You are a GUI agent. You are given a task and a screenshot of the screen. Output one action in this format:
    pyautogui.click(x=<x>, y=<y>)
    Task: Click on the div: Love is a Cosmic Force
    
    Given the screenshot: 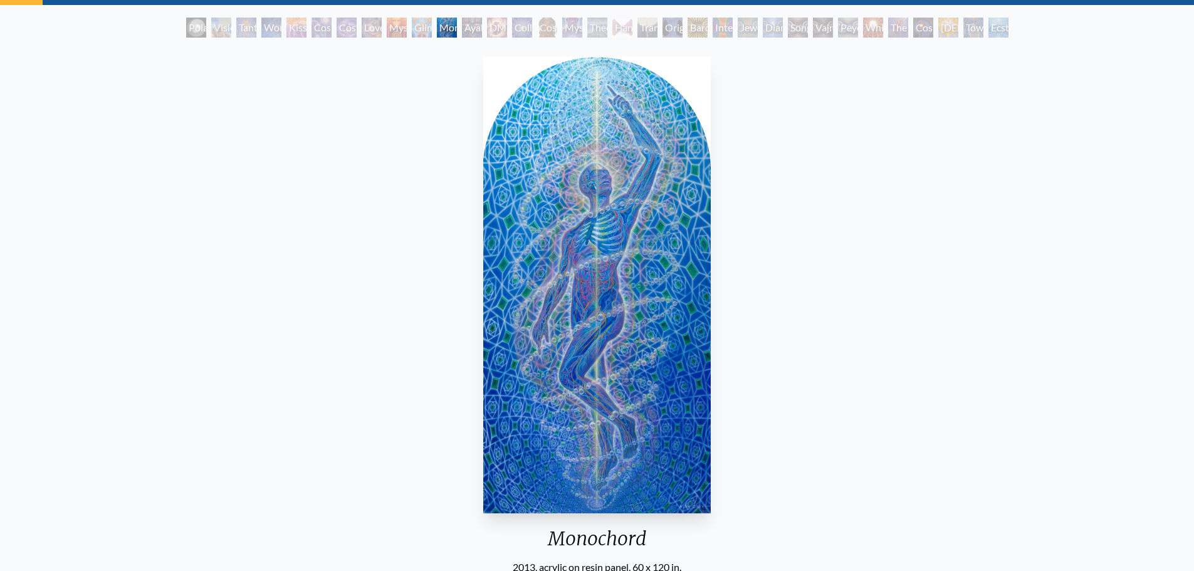 What is the action you would take?
    pyautogui.click(x=372, y=28)
    